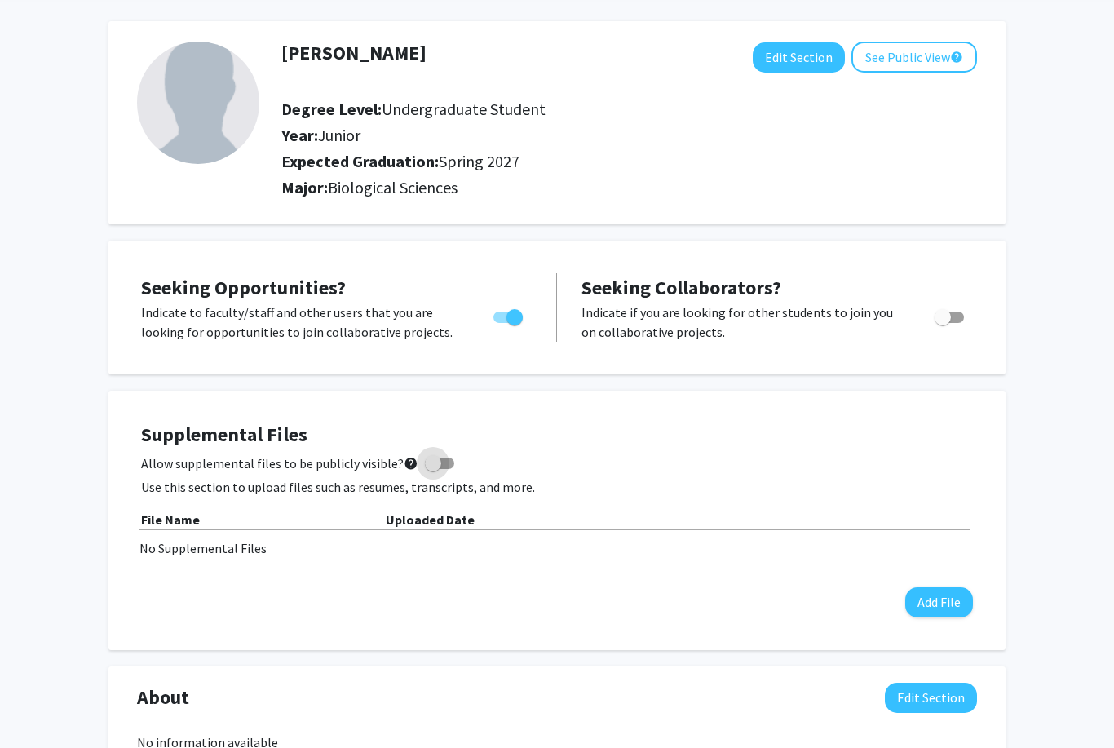 The image size is (1114, 748). I want to click on h2: Degree Level:, so click(596, 109).